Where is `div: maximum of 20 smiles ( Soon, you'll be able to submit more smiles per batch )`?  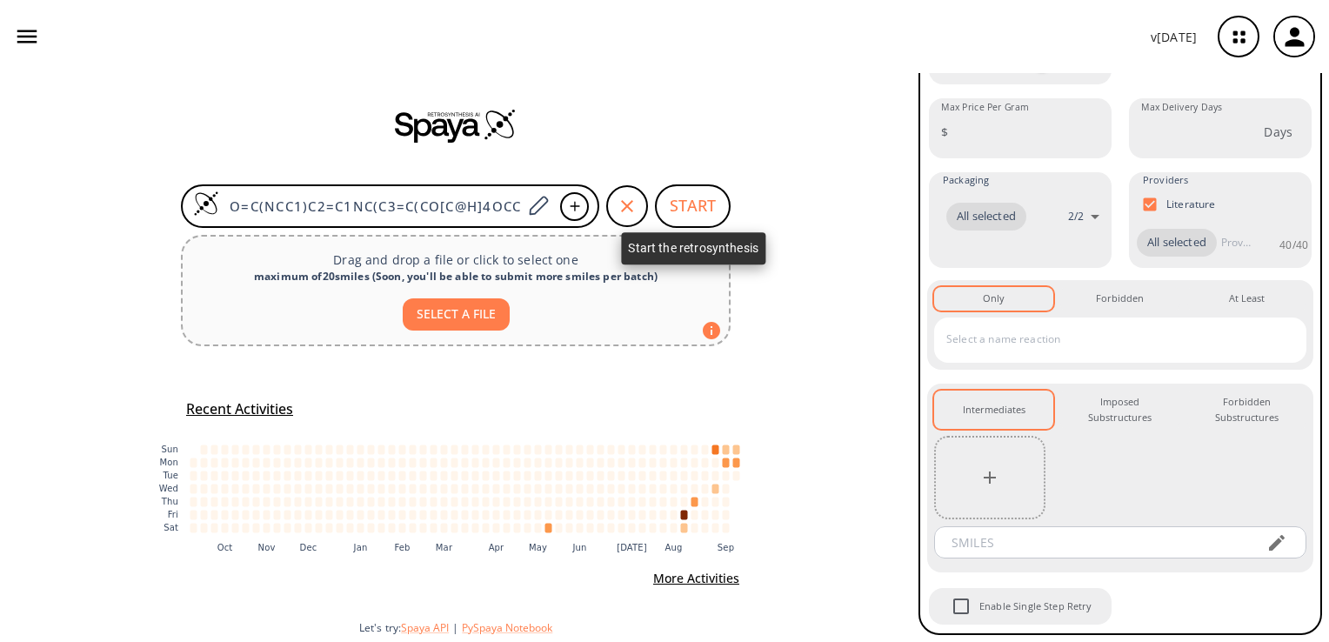
div: maximum of 20 smiles ( Soon, you'll be able to submit more smiles per batch ) is located at coordinates (456, 277).